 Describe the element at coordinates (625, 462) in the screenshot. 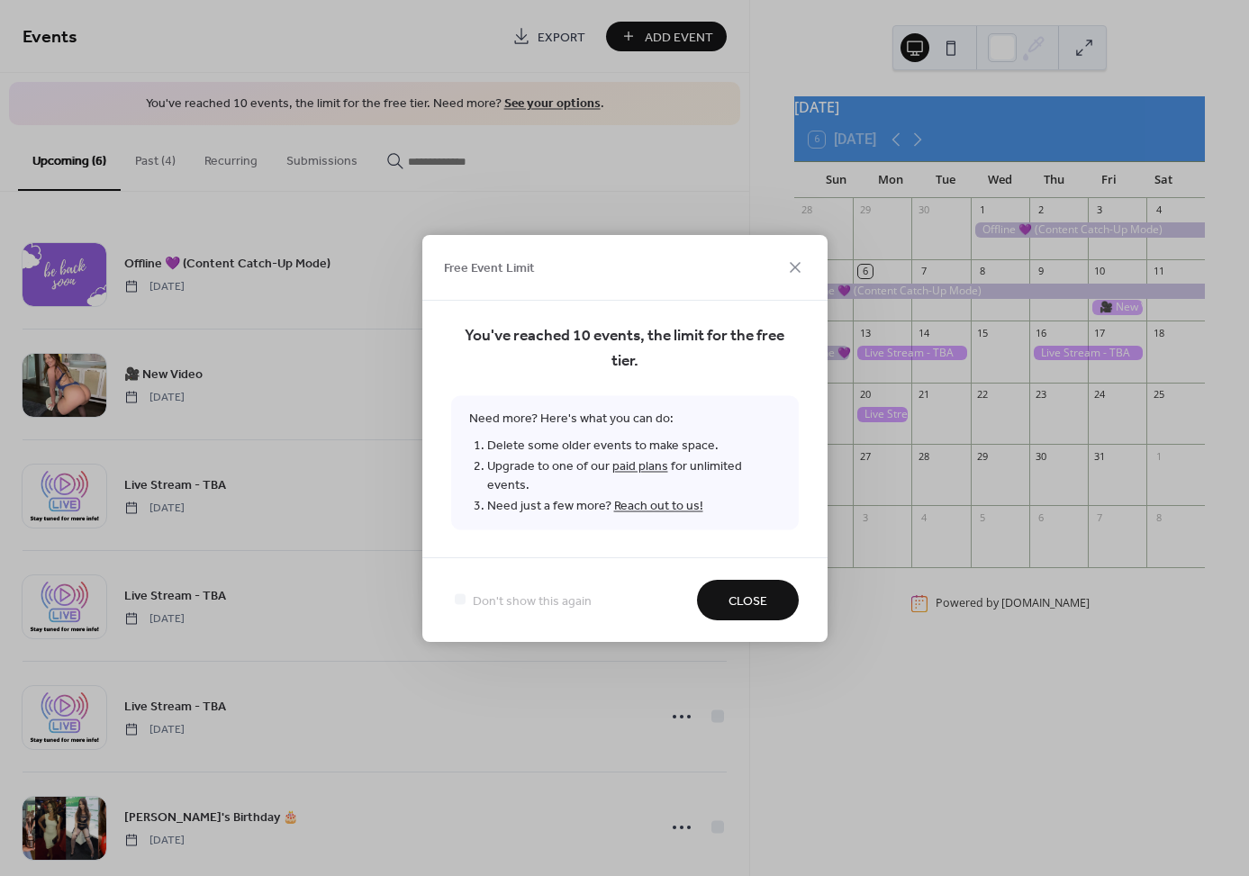

I see `span: Need more? Here's what you can do:` at that location.